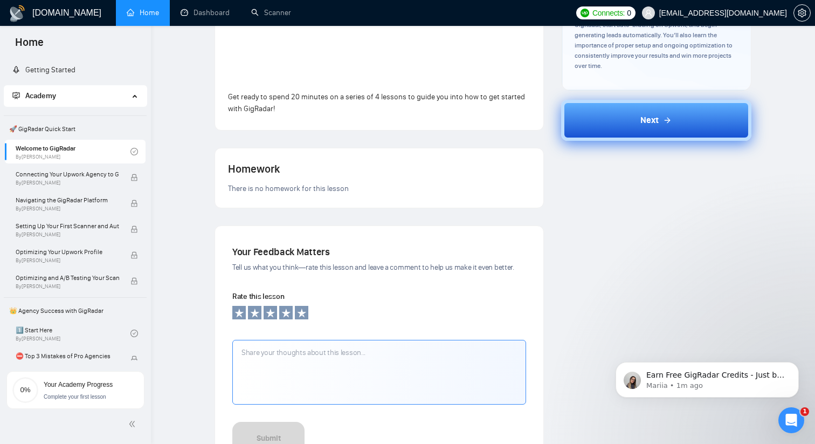 This screenshot has width=815, height=444. What do you see at coordinates (25, 389) in the screenshot?
I see `span: 0%` at bounding box center [25, 389].